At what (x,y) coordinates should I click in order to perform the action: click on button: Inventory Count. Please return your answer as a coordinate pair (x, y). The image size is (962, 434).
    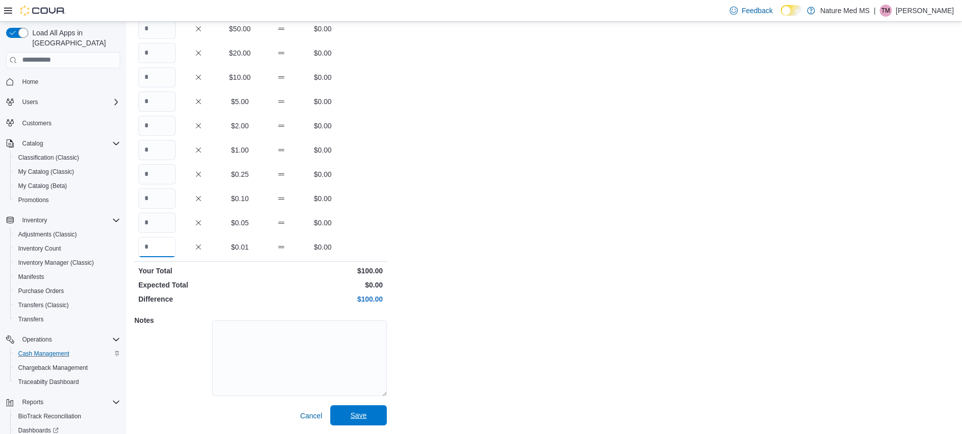
    Looking at the image, I should click on (67, 249).